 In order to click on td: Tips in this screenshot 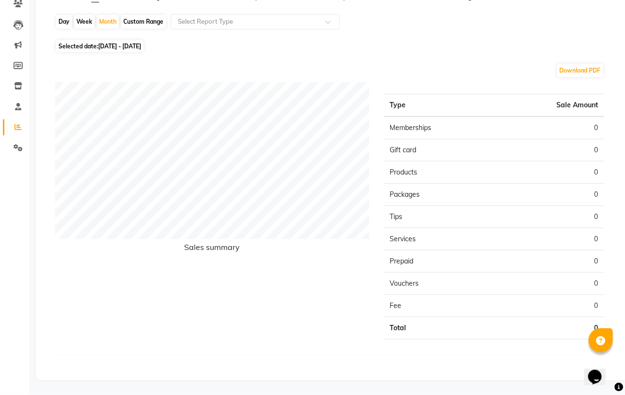, I will do `click(439, 217)`.